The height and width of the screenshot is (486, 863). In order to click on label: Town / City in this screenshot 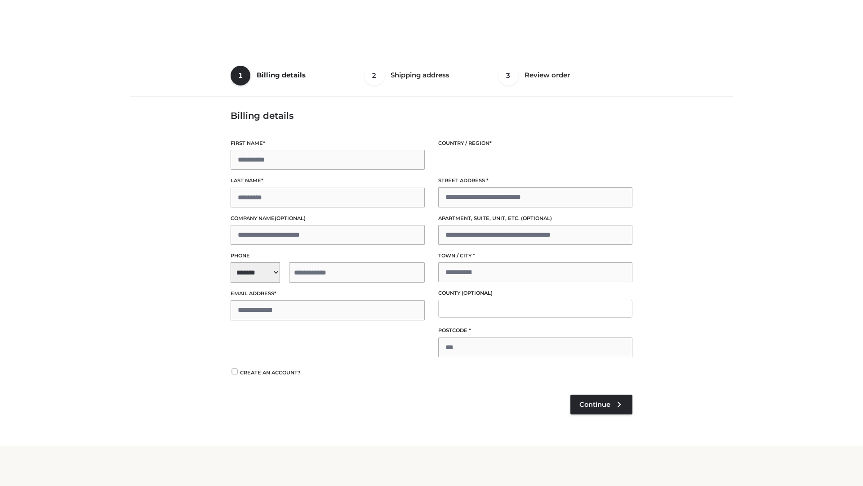, I will do `click(535, 255)`.